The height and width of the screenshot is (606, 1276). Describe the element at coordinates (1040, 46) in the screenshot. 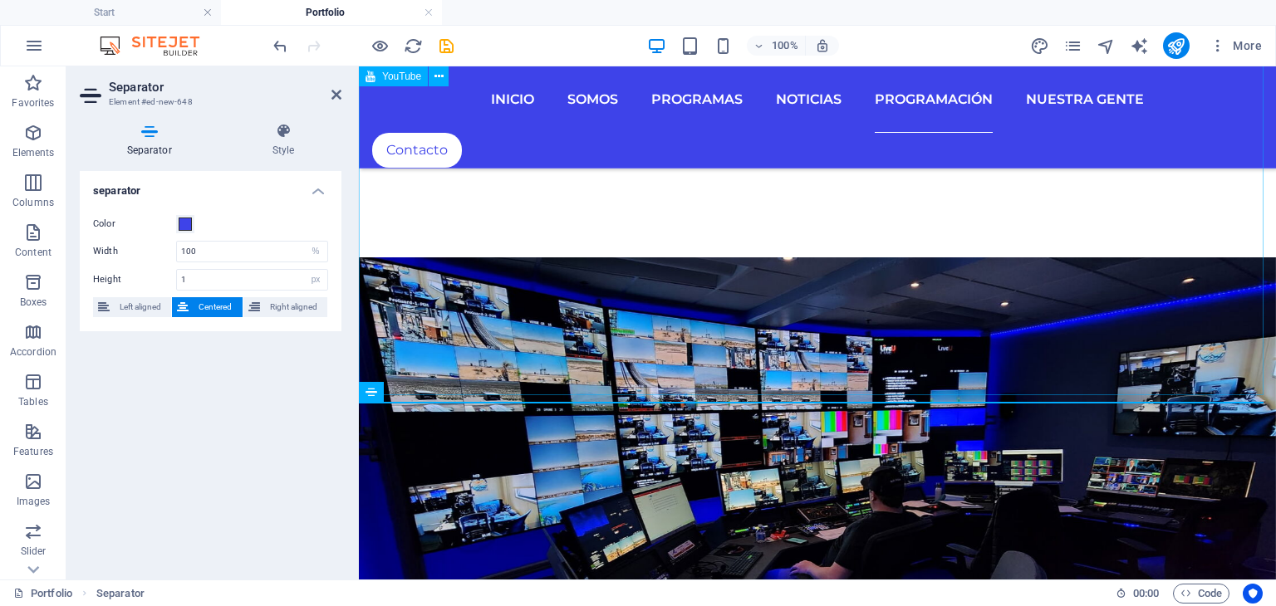

I see `button: design` at that location.